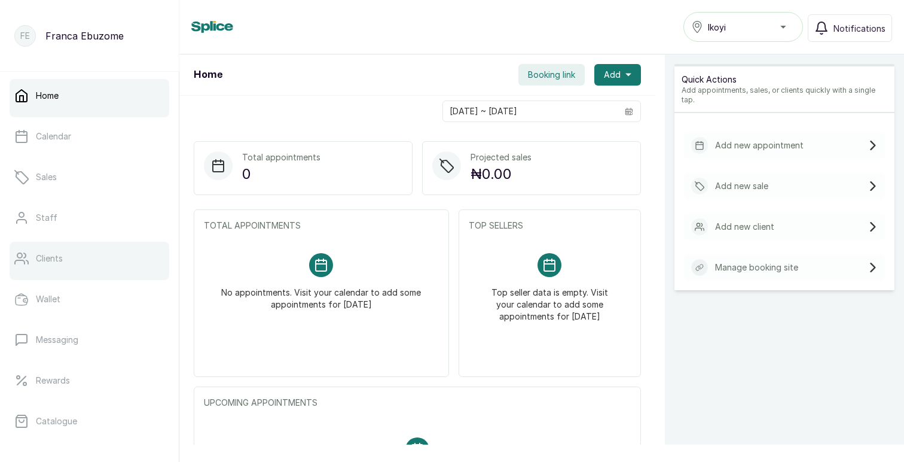  I want to click on p: Add new client, so click(744, 227).